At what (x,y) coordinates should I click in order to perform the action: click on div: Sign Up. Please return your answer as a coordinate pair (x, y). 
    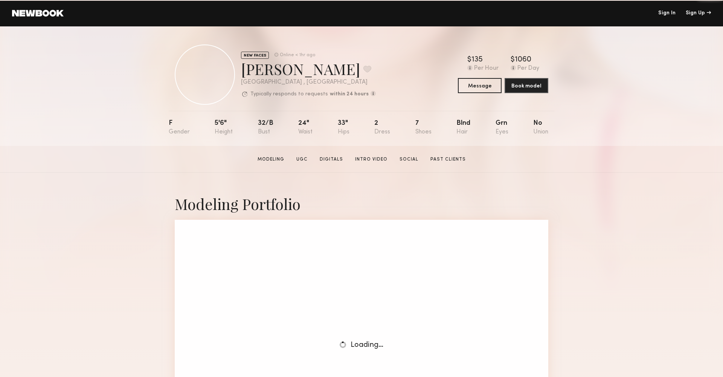
    Looking at the image, I should click on (698, 13).